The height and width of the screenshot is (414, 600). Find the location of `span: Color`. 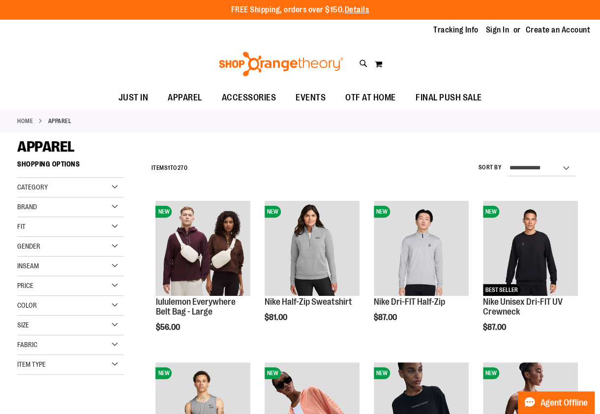

span: Color is located at coordinates (27, 305).